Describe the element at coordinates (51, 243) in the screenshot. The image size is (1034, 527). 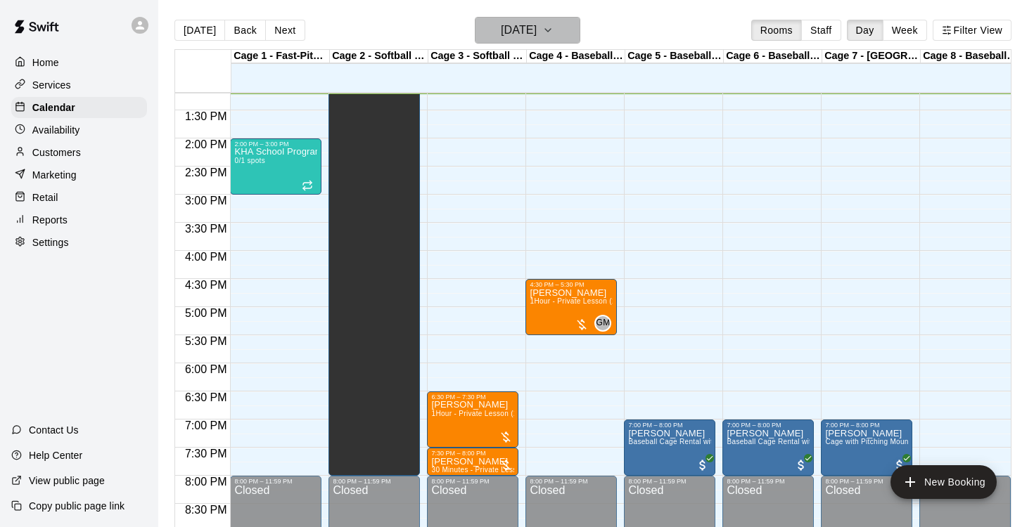
I see `p: Settings` at that location.